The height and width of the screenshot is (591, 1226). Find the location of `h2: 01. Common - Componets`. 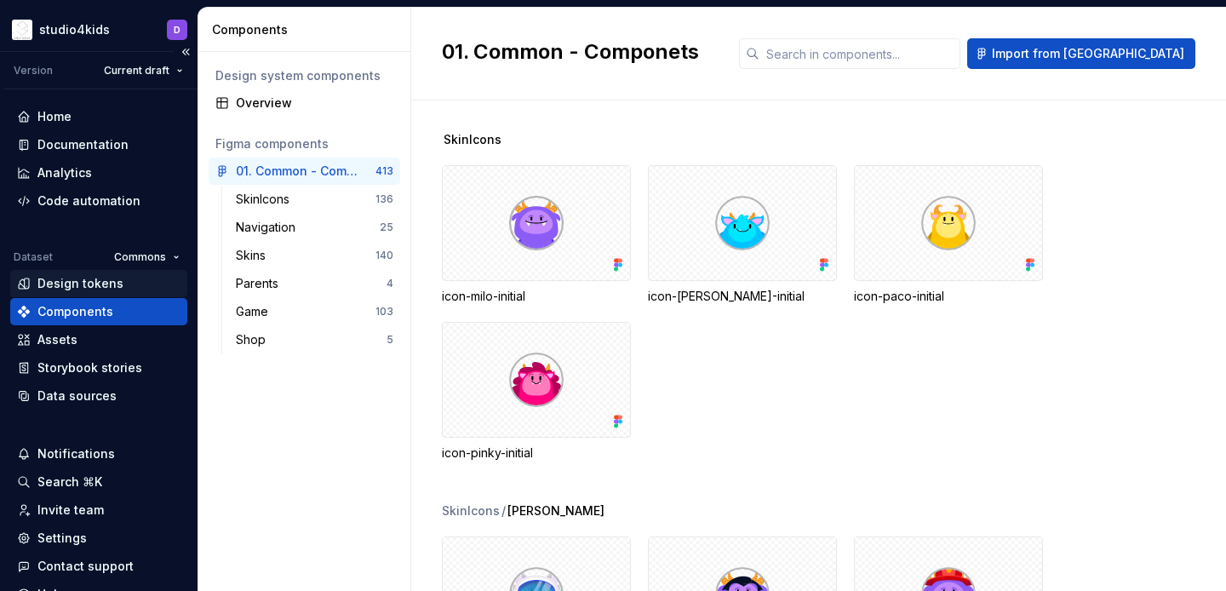

h2: 01. Common - Componets is located at coordinates (580, 52).